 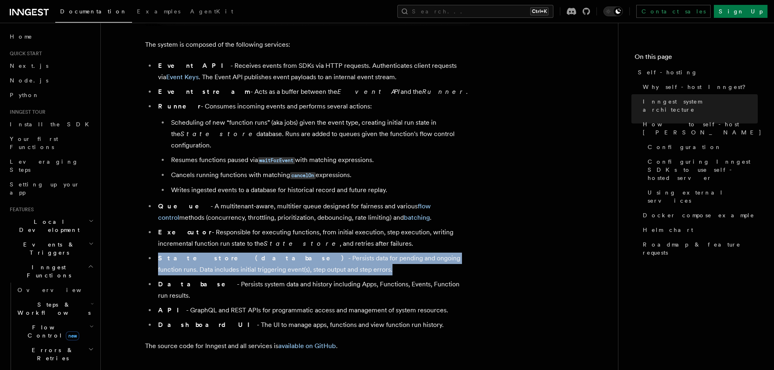 I want to click on span: Flow Control, so click(x=52, y=332).